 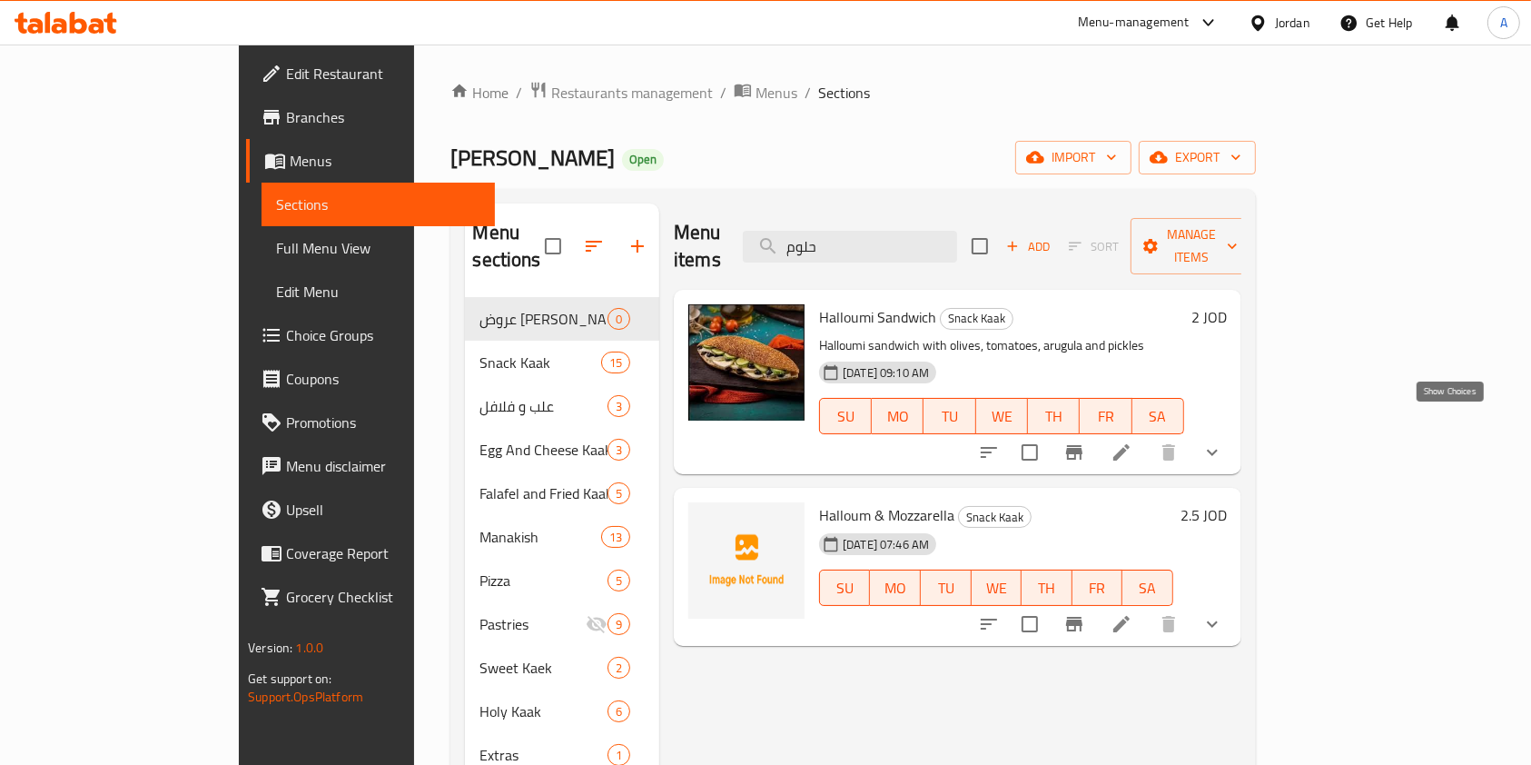 I want to click on button: SU, so click(x=845, y=416).